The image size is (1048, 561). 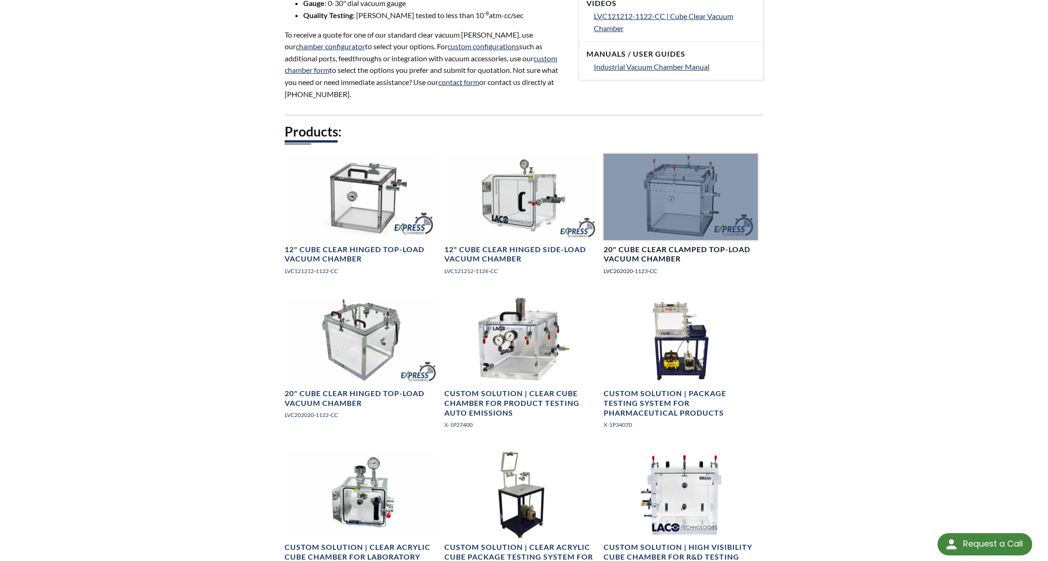 What do you see at coordinates (521, 425) in the screenshot?
I see `p: X-1P27400` at bounding box center [521, 425].